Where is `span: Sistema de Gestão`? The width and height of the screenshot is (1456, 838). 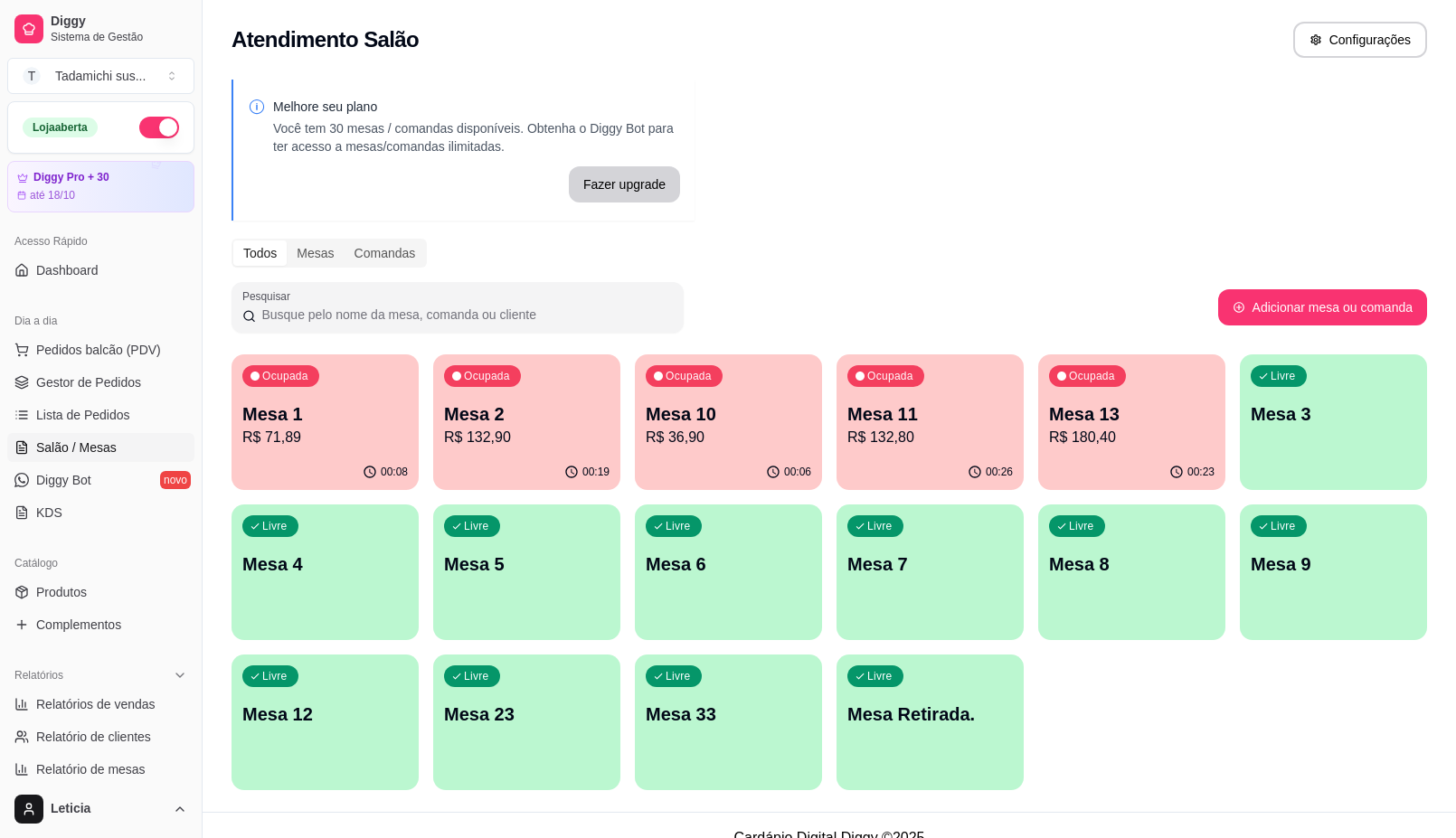 span: Sistema de Gestão is located at coordinates (118, 38).